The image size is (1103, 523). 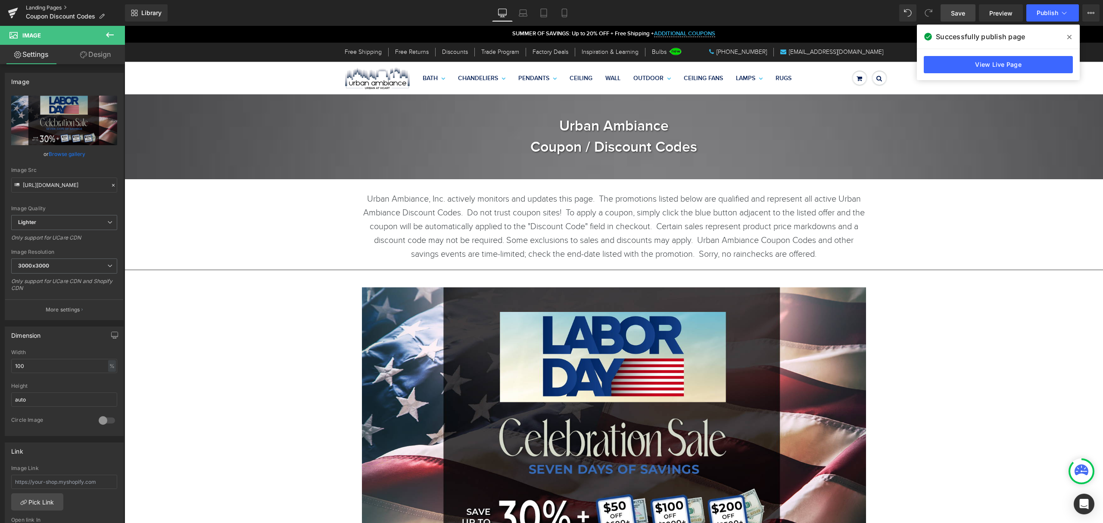 What do you see at coordinates (75, 8) in the screenshot?
I see `a: Landing Pages` at bounding box center [75, 8].